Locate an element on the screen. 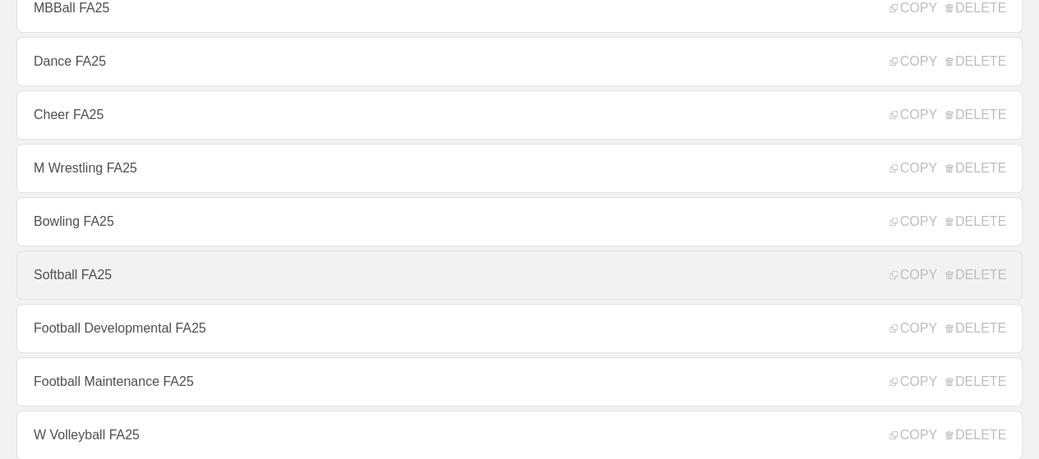 Image resolution: width=1039 pixels, height=459 pixels. a: Cheer FA25 is located at coordinates (519, 115).